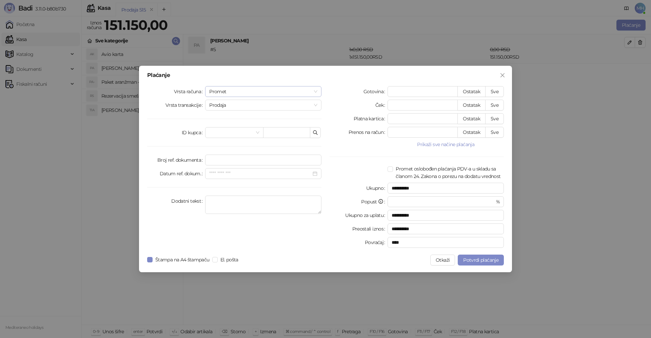 The width and height of the screenshot is (651, 338). Describe the element at coordinates (443, 202) in the screenshot. I see `input: Popust` at that location.